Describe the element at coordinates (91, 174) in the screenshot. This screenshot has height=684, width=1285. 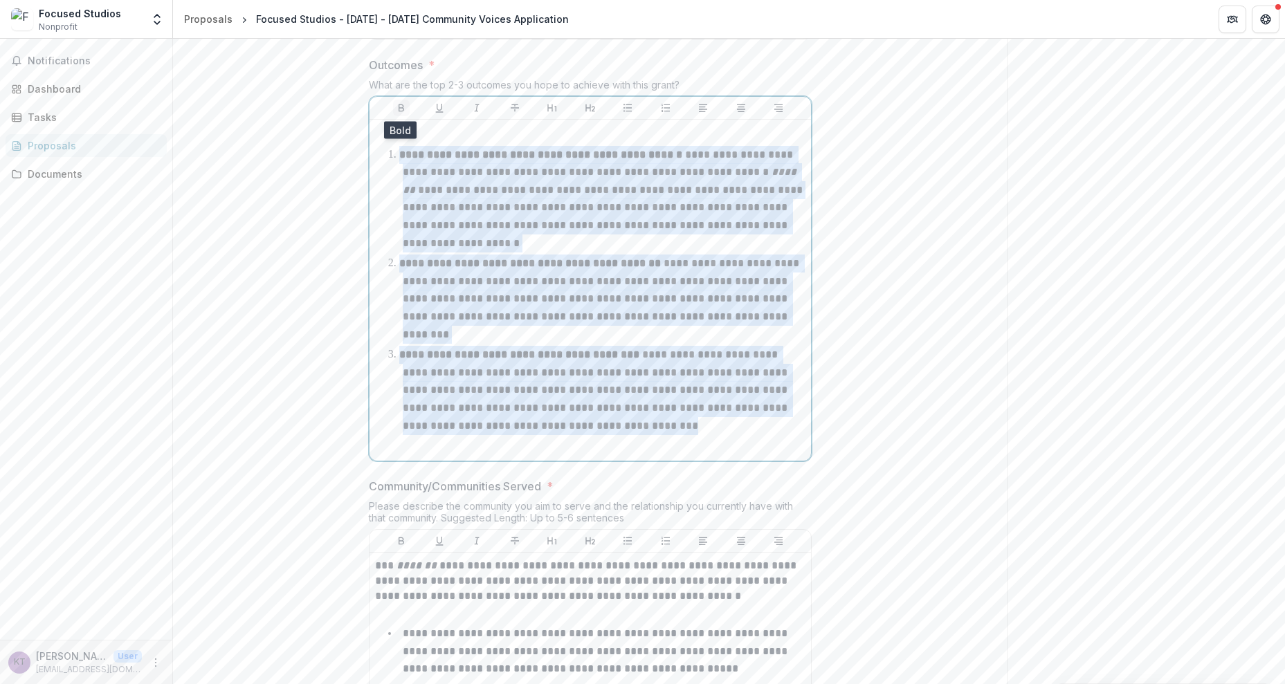
I see `div: Documents` at that location.